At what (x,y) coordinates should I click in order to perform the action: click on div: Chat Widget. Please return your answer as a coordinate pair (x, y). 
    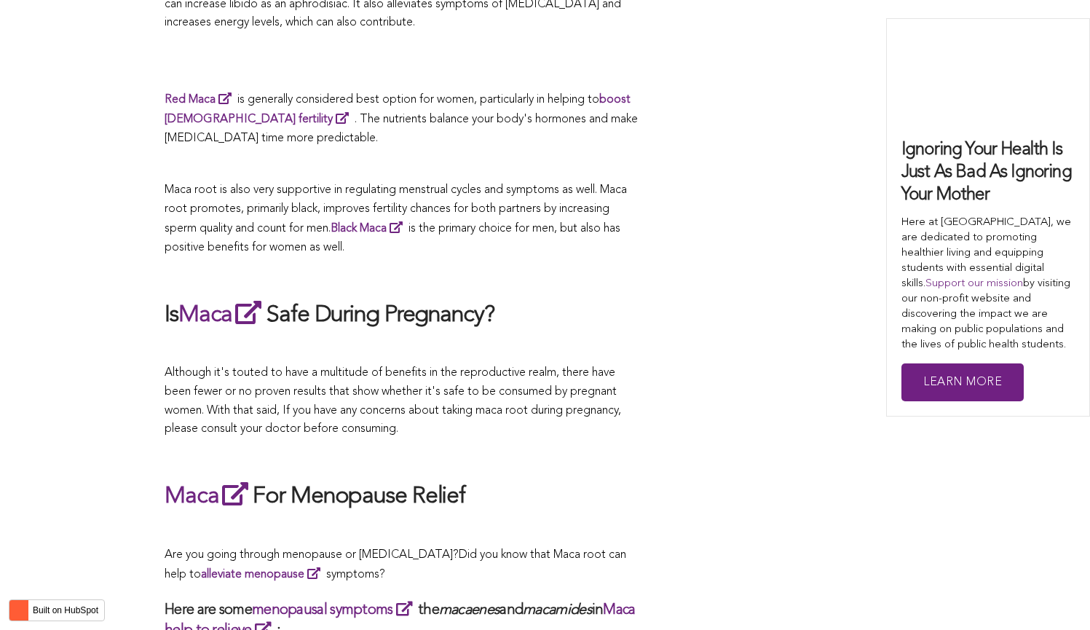
    Looking at the image, I should click on (1054, 595).